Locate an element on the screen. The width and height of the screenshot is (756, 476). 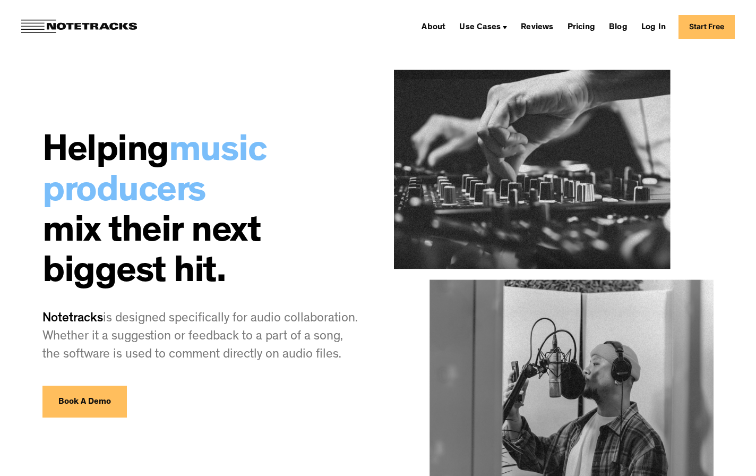
a: Log In is located at coordinates (654, 27).